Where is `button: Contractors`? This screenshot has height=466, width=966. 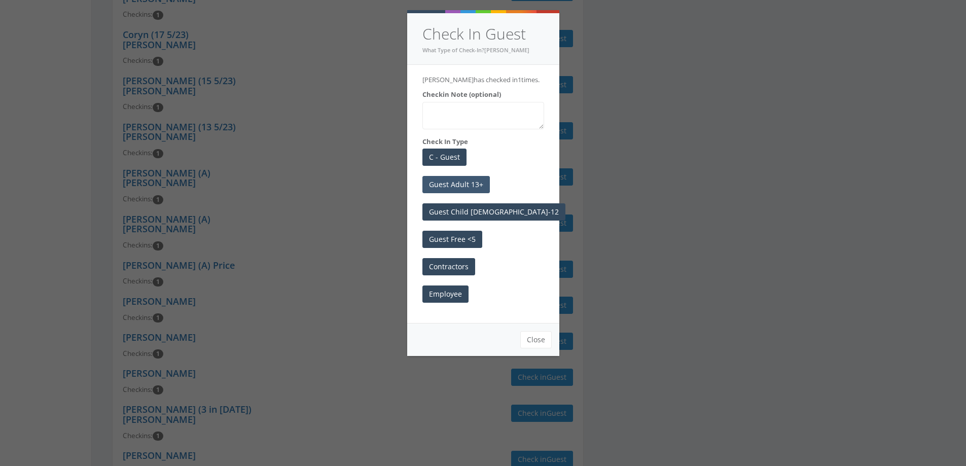 button: Contractors is located at coordinates (449, 267).